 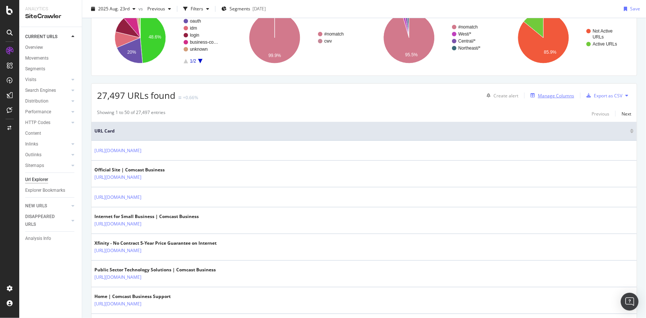 I want to click on div: Analysis Info, so click(x=38, y=239).